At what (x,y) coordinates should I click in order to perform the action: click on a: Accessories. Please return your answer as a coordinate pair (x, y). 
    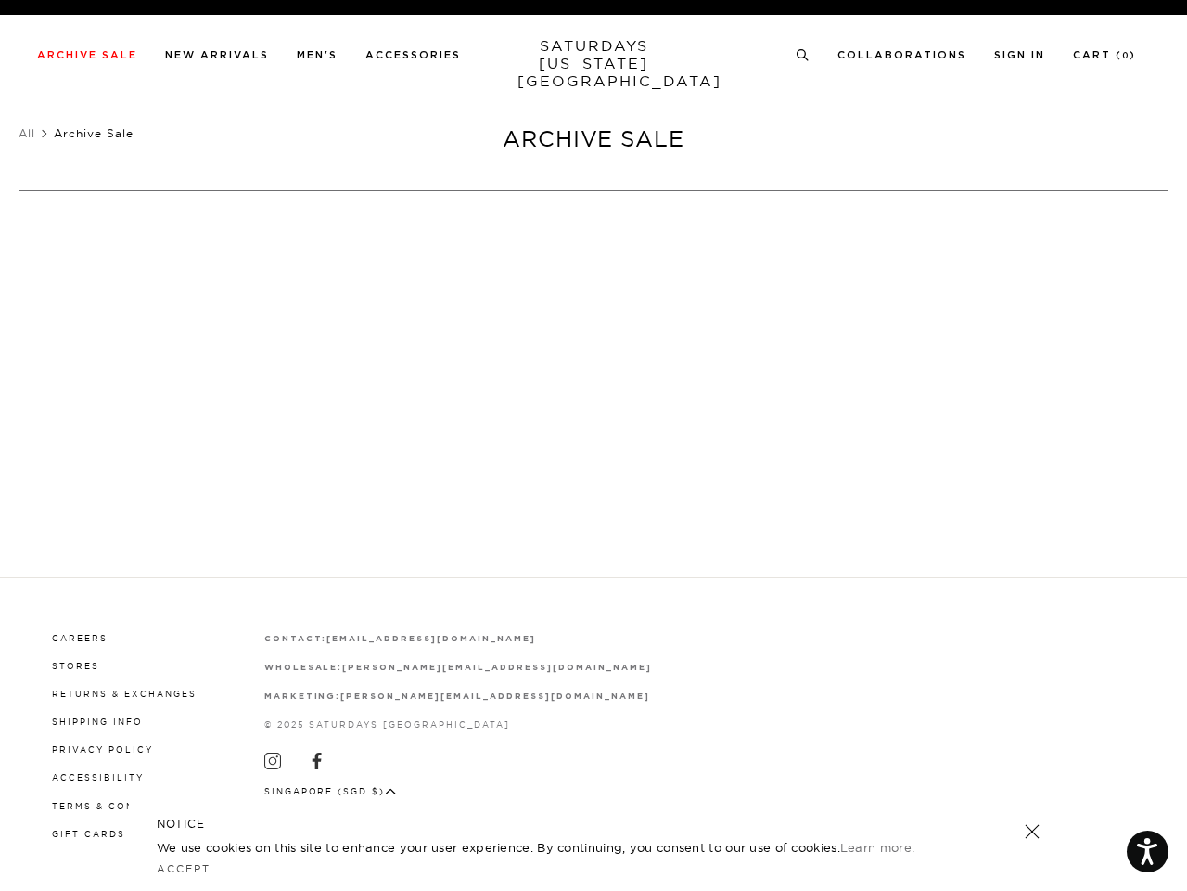
    Looking at the image, I should click on (413, 55).